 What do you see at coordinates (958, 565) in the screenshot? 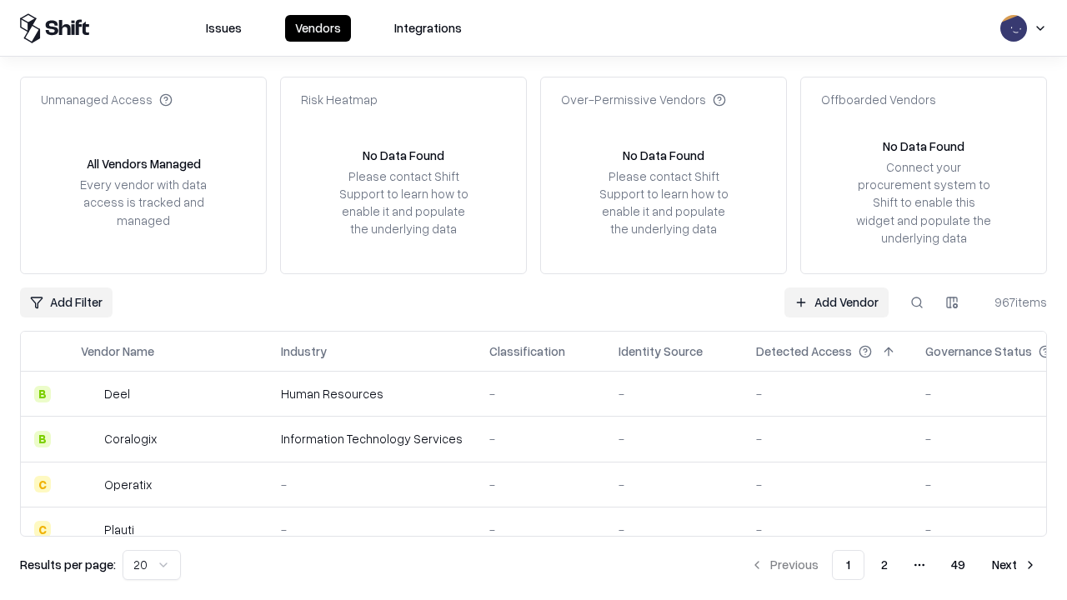
I see `button: 49` at bounding box center [958, 565].